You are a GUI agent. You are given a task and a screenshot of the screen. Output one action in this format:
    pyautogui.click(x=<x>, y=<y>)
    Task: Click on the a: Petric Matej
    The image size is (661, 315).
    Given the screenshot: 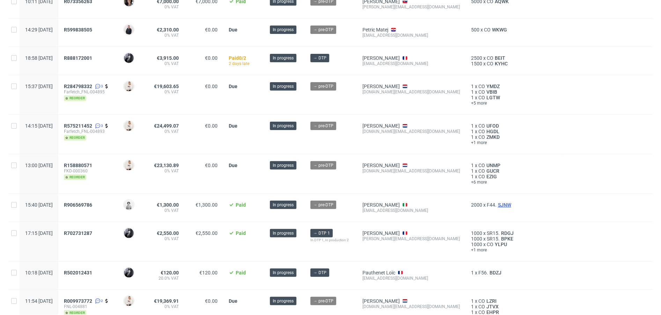 What is the action you would take?
    pyautogui.click(x=376, y=30)
    